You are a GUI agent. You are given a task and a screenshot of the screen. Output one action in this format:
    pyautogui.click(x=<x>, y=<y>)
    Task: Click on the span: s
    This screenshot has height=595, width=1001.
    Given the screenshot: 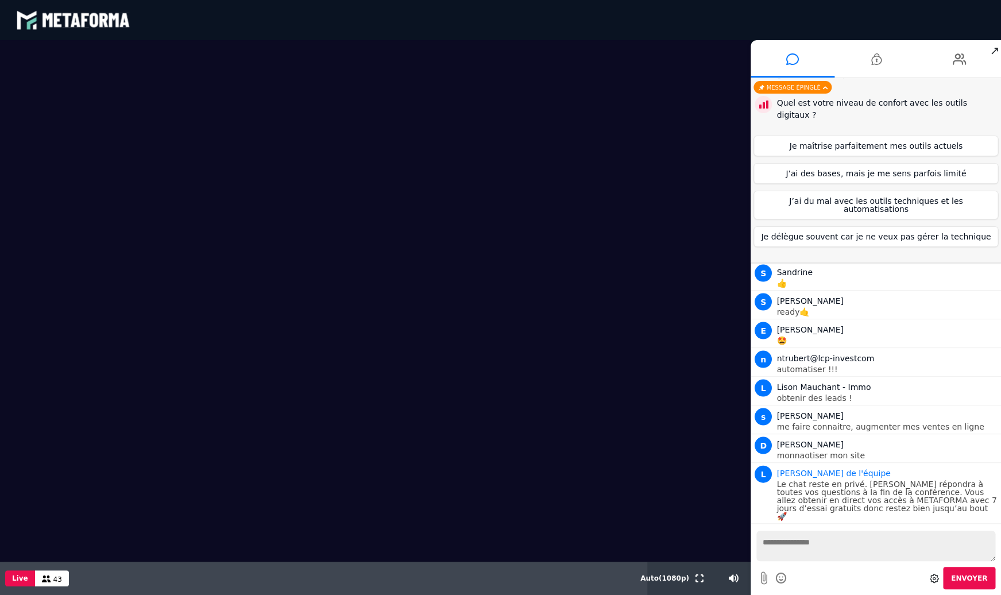 What is the action you would take?
    pyautogui.click(x=763, y=416)
    